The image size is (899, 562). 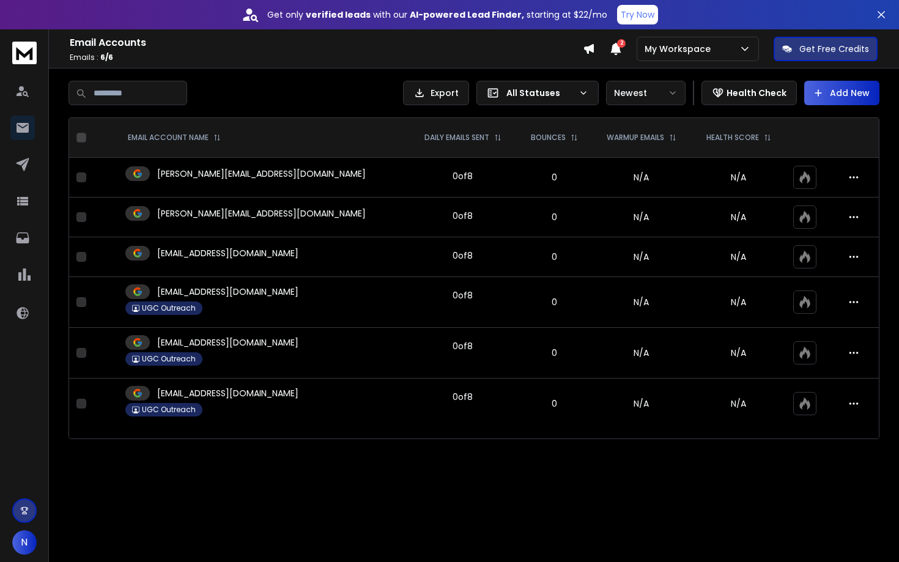 What do you see at coordinates (757, 93) in the screenshot?
I see `p: Health Check` at bounding box center [757, 93].